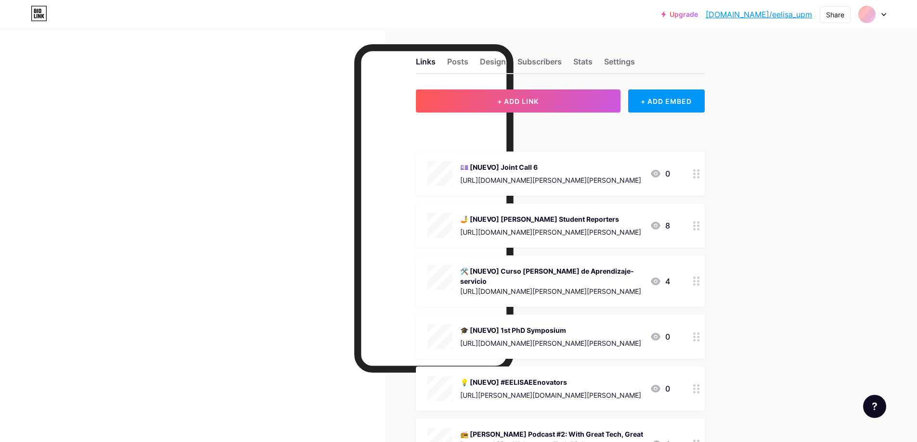 Image resolution: width=917 pixels, height=442 pixels. I want to click on div: 8, so click(660, 226).